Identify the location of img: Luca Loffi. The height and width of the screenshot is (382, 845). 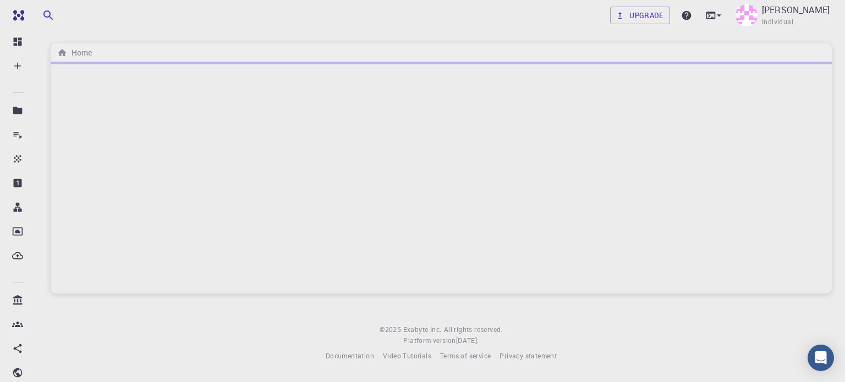
(747, 15).